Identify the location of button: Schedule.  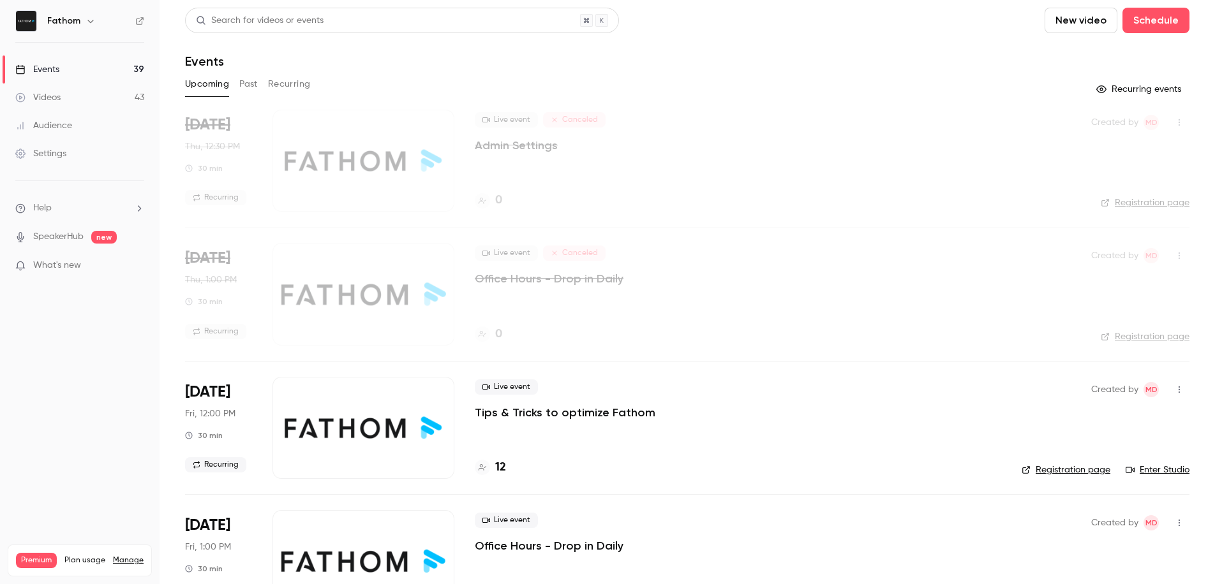
(1155, 20).